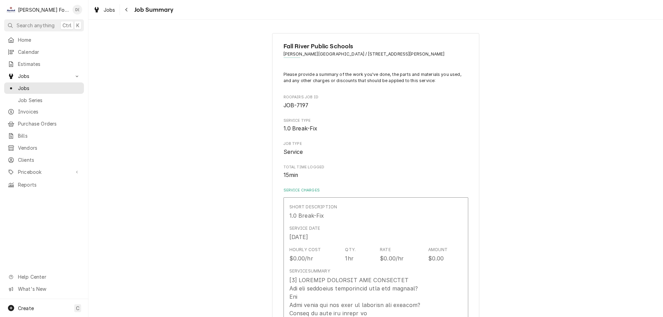 The image size is (663, 317). Describe the element at coordinates (49, 40) in the screenshot. I see `span: Home` at that location.